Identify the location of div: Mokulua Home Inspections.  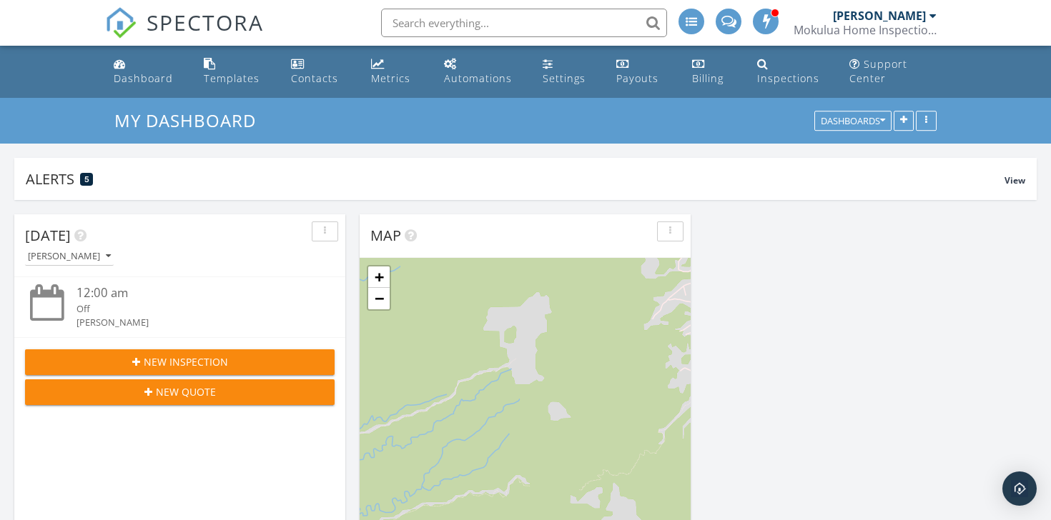
(865, 30).